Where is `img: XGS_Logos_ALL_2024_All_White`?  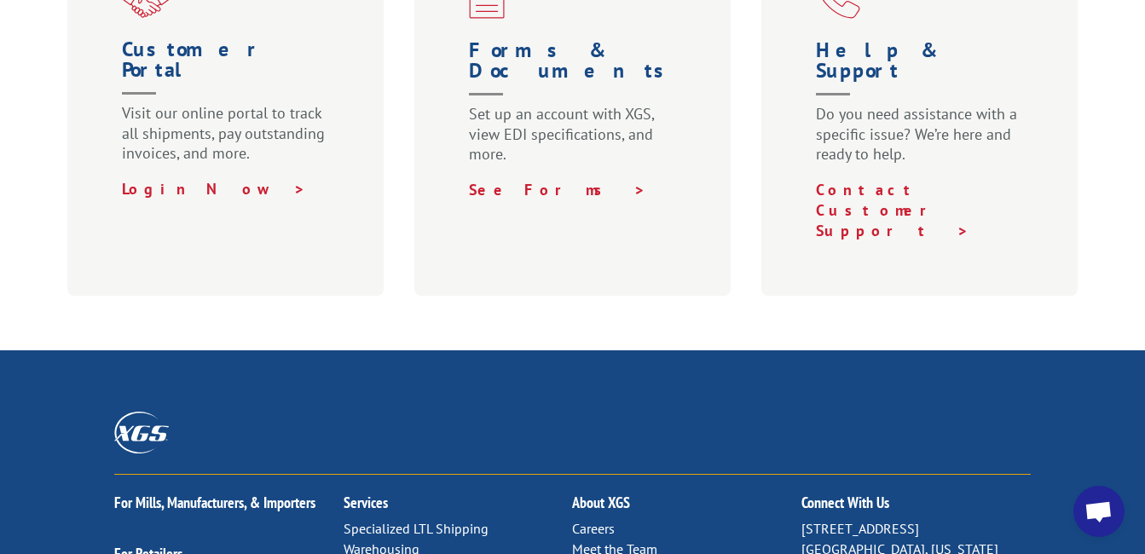
img: XGS_Logos_ALL_2024_All_White is located at coordinates (142, 432).